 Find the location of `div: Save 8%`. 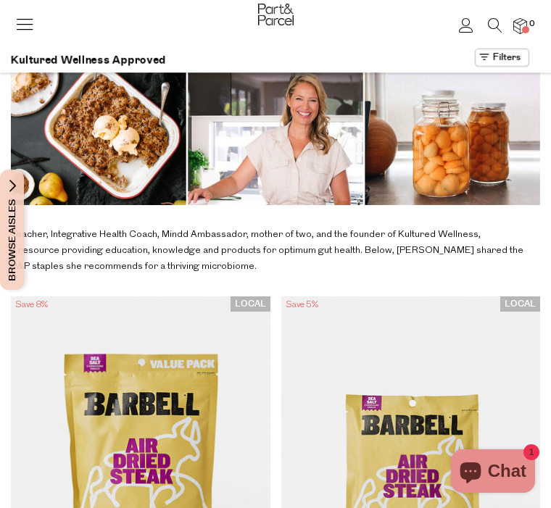

div: Save 8% is located at coordinates (31, 305).